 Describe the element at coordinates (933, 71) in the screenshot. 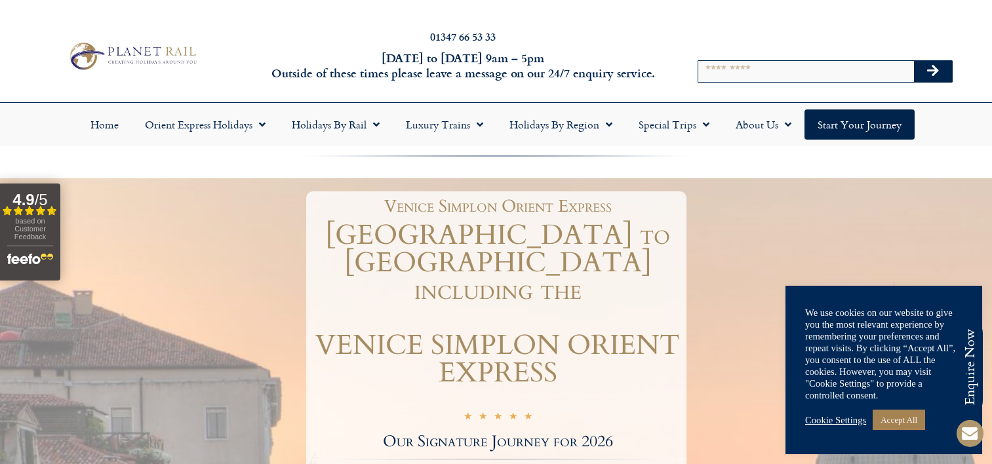

I see `button: Search` at that location.